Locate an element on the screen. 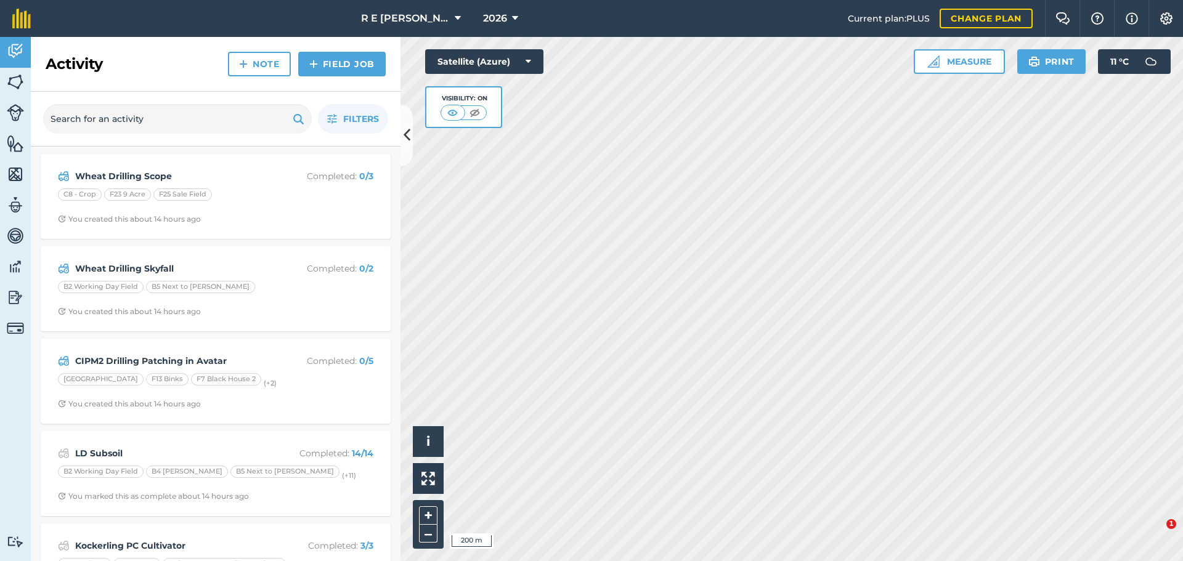  img: Four arrows, one pointing top left, one top right, one bottom right and the last bottom left is located at coordinates (428, 479).